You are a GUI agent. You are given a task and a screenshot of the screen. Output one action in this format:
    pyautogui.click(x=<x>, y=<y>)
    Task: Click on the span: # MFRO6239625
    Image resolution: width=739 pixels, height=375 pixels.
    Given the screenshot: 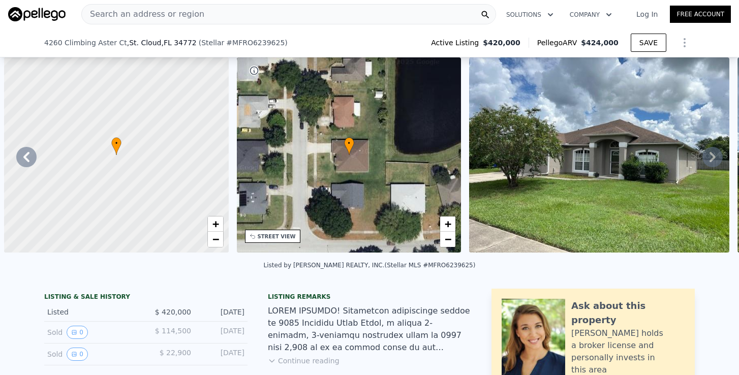 What is the action you would take?
    pyautogui.click(x=255, y=43)
    